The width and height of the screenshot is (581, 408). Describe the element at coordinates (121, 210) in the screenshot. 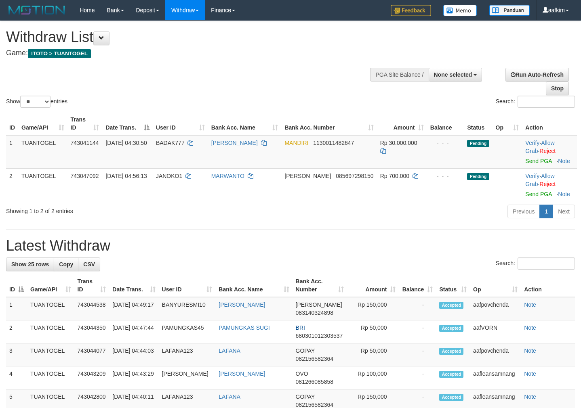

I see `div: Showing 1 to 2 of 2 entries` at that location.